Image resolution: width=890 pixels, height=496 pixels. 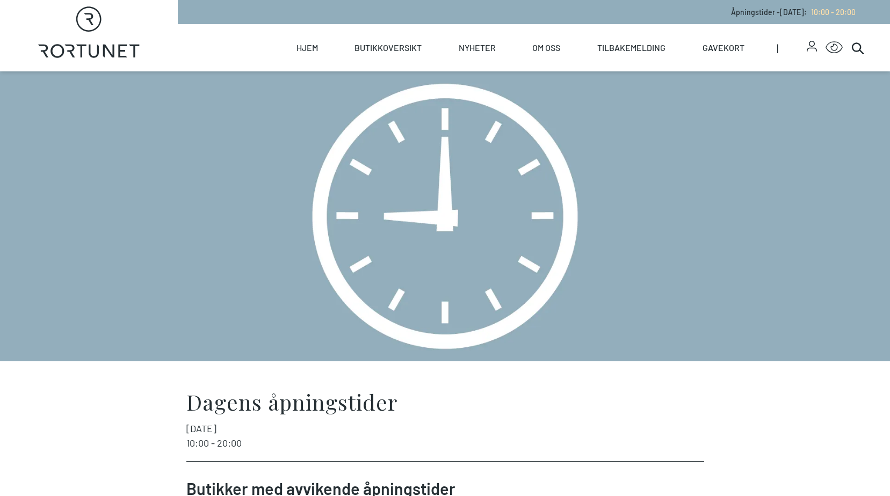 What do you see at coordinates (307, 48) in the screenshot?
I see `a: Hjem` at bounding box center [307, 48].